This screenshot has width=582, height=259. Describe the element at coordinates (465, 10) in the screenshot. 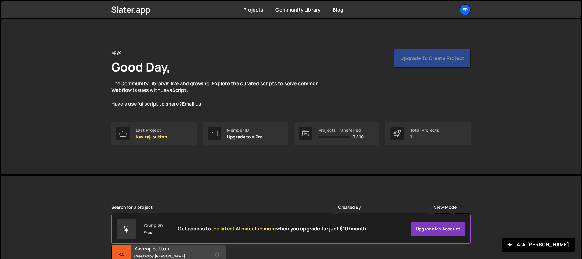

I see `div: Ep` at that location.